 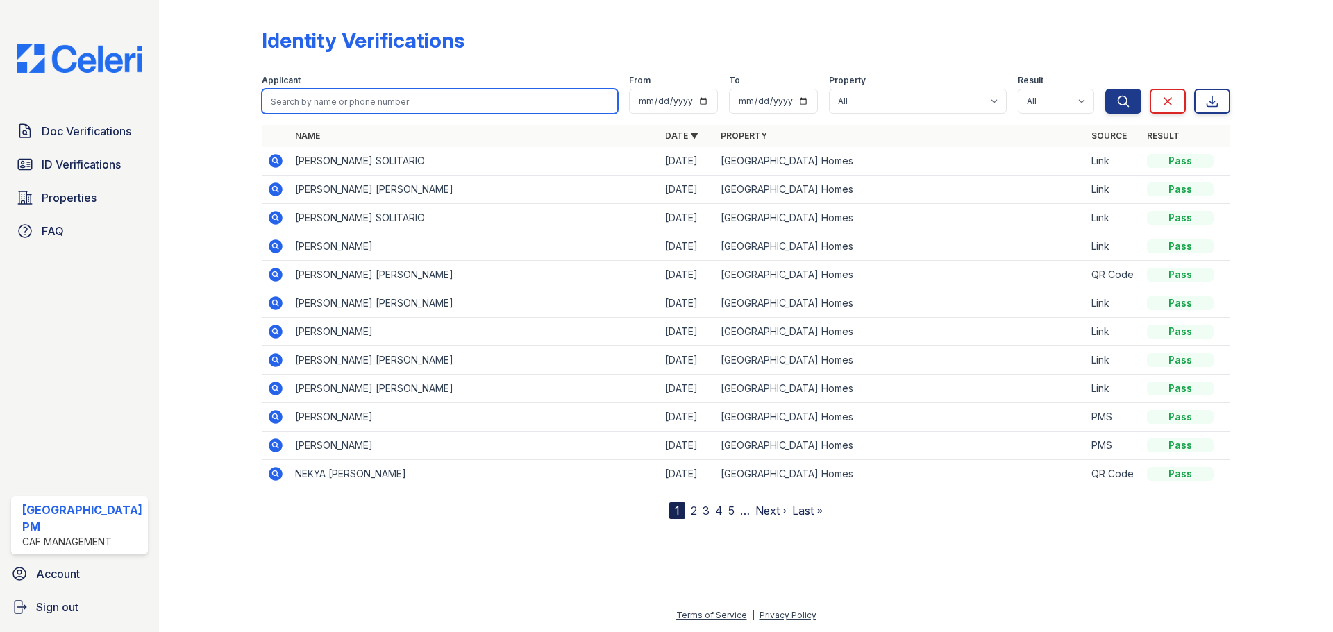 What do you see at coordinates (79, 607) in the screenshot?
I see `button: Sign out` at bounding box center [79, 607].